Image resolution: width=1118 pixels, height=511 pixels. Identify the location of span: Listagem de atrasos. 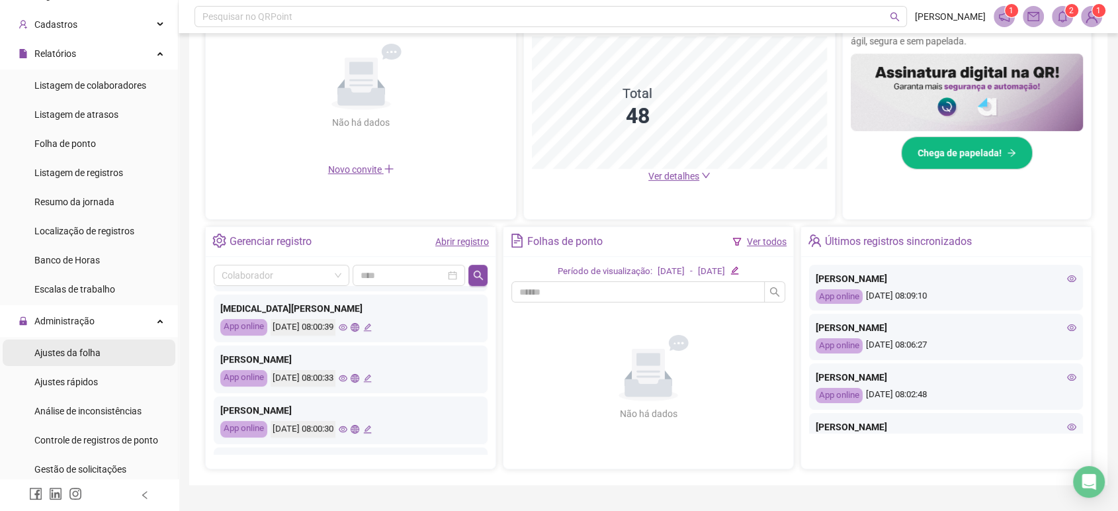
(76, 114).